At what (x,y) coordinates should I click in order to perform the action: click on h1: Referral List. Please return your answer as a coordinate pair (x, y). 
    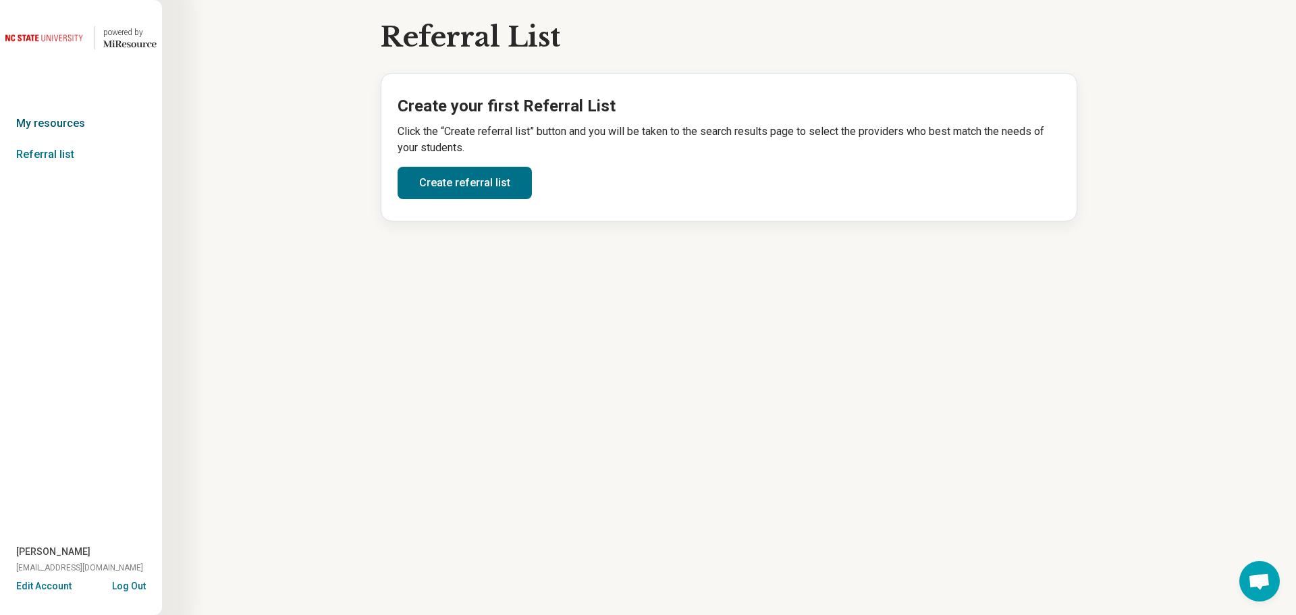
    Looking at the image, I should click on (471, 37).